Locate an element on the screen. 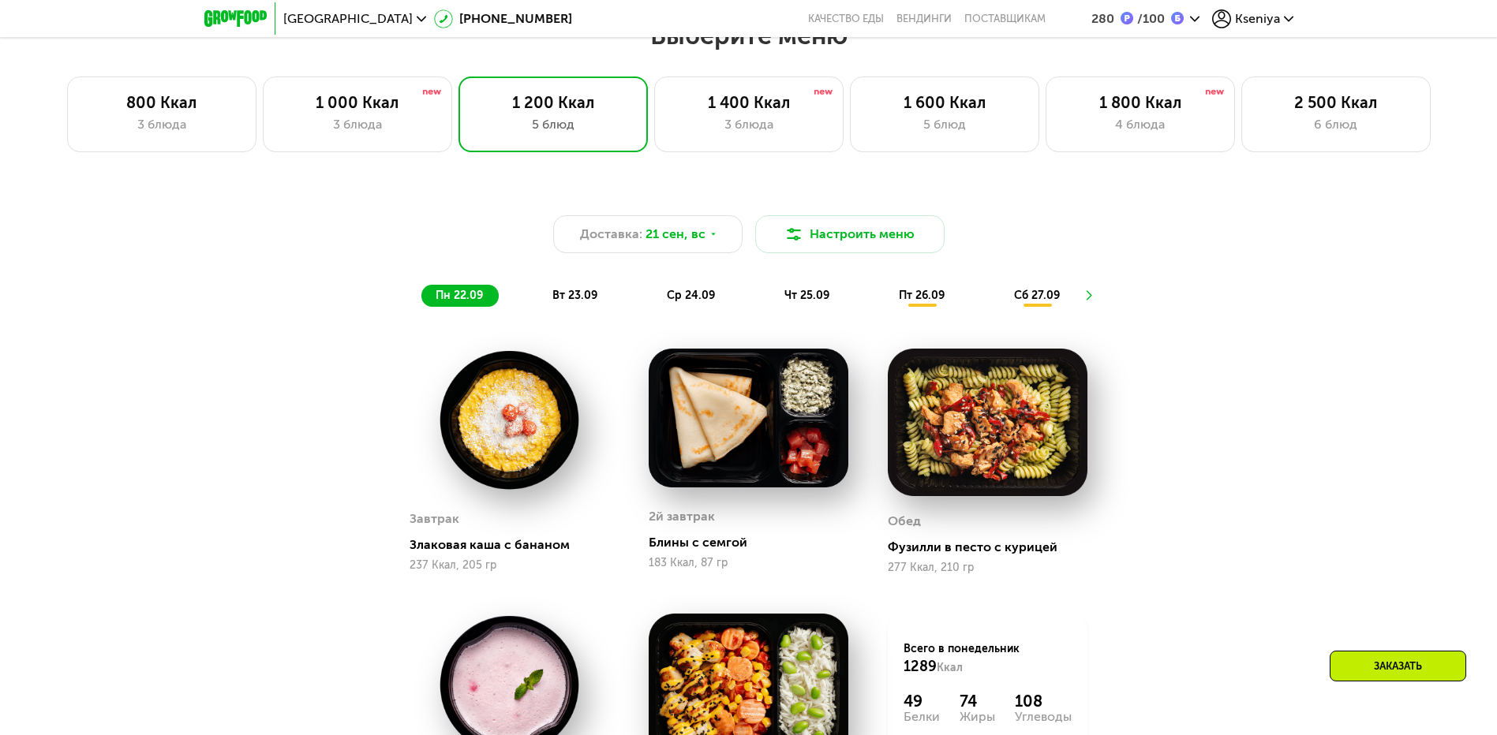  div: Злаковая каша с бананом is located at coordinates (515, 545).